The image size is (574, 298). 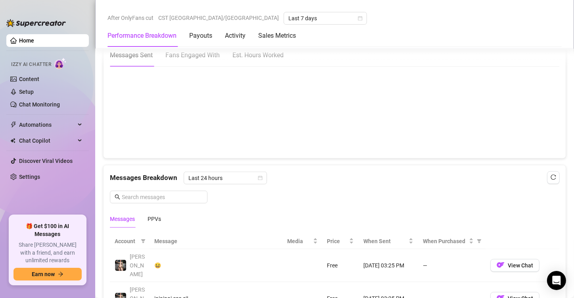 What do you see at coordinates (47, 125) in the screenshot?
I see `span: Automations` at bounding box center [47, 125].